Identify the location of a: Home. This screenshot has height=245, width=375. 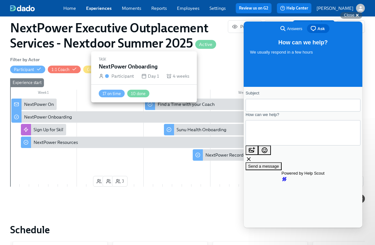
(70, 8).